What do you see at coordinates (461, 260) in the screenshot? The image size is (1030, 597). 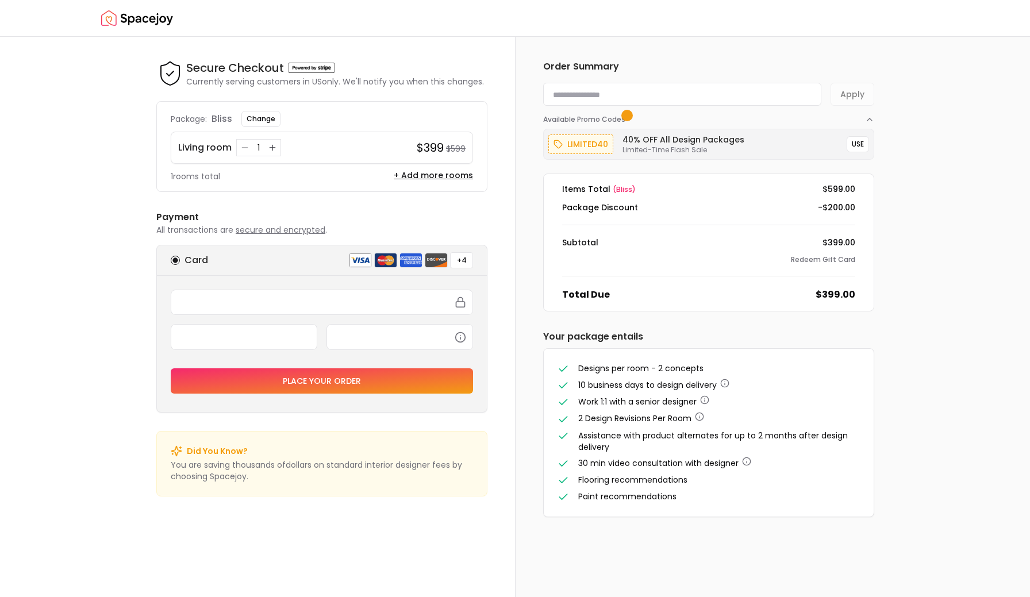 I see `div: +4` at bounding box center [461, 260].